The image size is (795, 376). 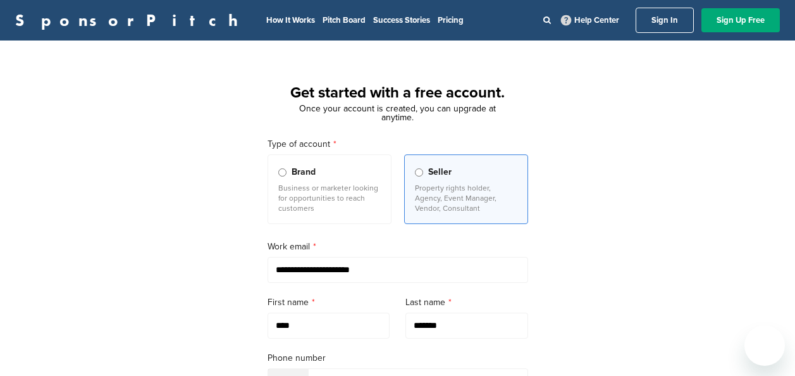 I want to click on p: Property rights holder, Agency, Event Manager, Vendor, Consultant, so click(x=466, y=198).